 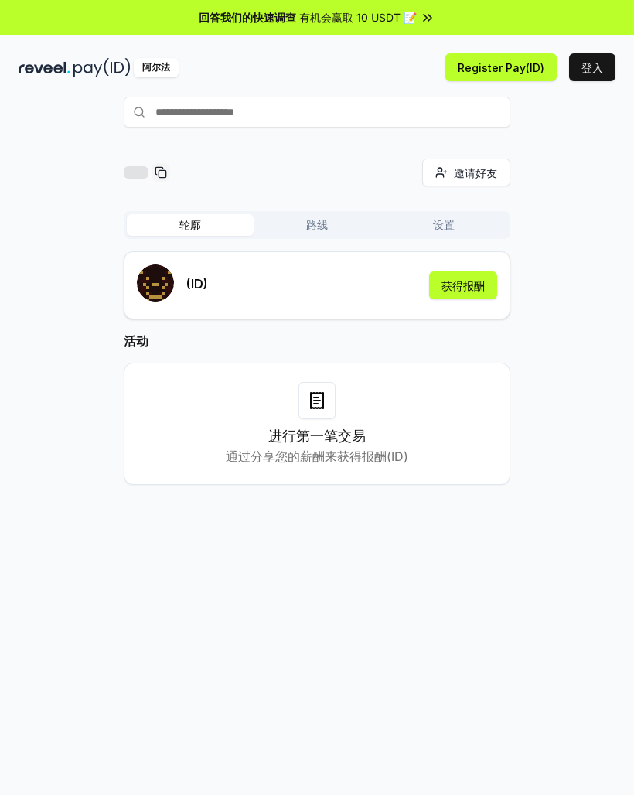 What do you see at coordinates (197, 284) in the screenshot?
I see `p: (ID)` at bounding box center [197, 284].